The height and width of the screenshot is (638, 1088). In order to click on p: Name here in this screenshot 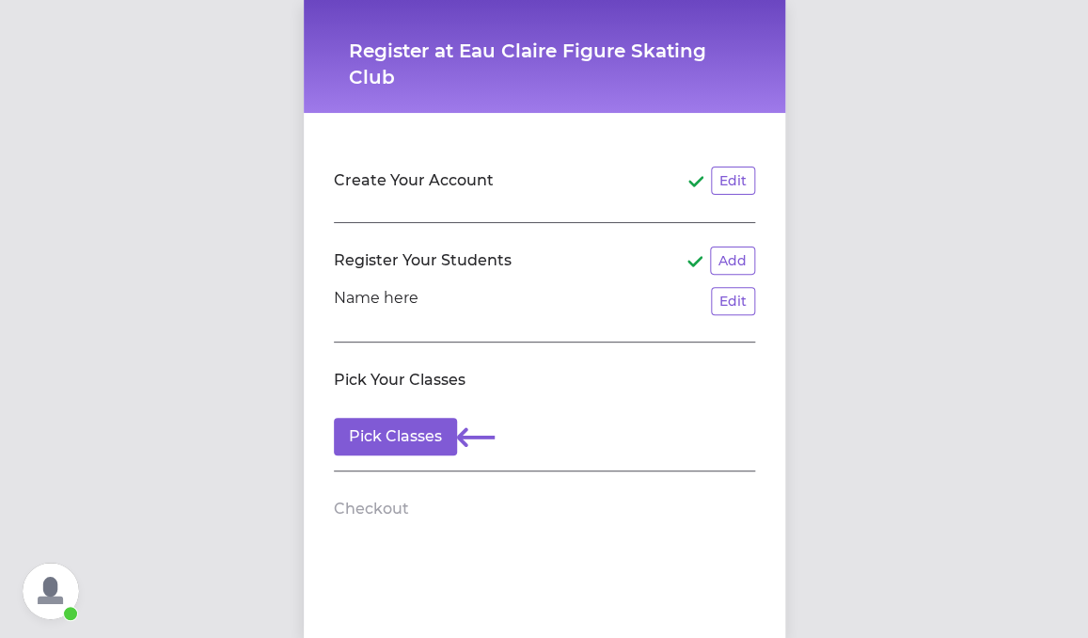, I will do `click(376, 301)`.